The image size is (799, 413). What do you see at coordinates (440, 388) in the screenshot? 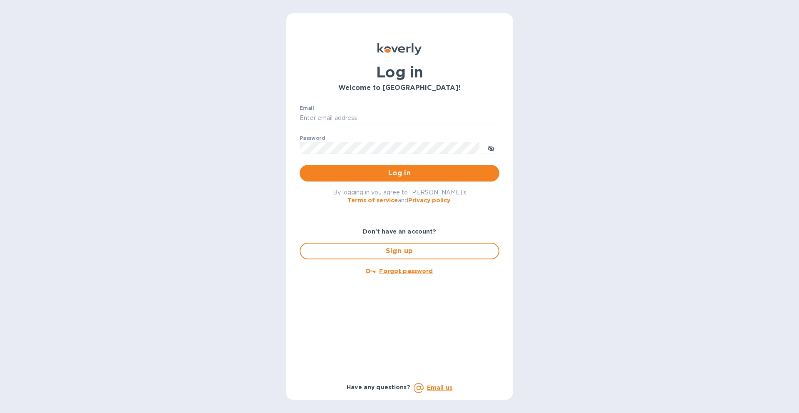
I see `a: Email us` at bounding box center [440, 388].